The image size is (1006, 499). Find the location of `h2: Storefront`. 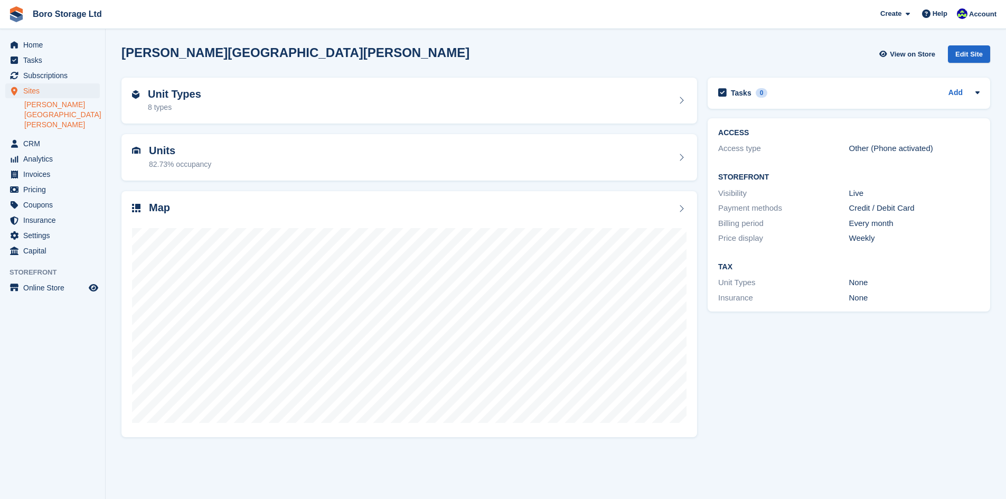

h2: Storefront is located at coordinates (848, 177).